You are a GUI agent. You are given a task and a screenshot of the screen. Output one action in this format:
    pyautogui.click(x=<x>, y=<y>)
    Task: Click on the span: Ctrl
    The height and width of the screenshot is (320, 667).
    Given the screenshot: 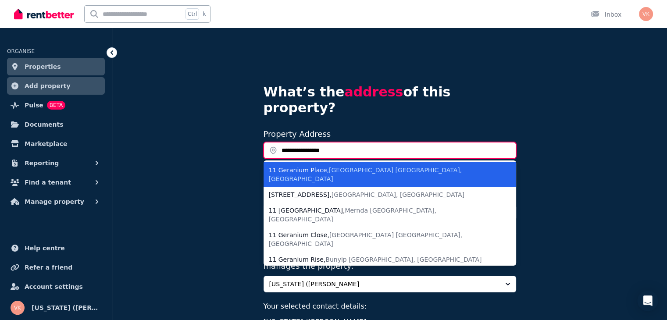 What is the action you would take?
    pyautogui.click(x=192, y=14)
    